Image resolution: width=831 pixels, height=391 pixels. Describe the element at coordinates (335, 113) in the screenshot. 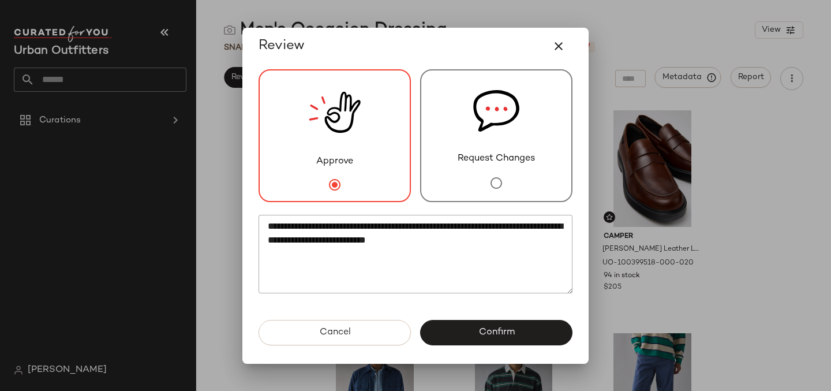

I see `img: review_new_snapshot.RGmwQ69l.svg` at that location.